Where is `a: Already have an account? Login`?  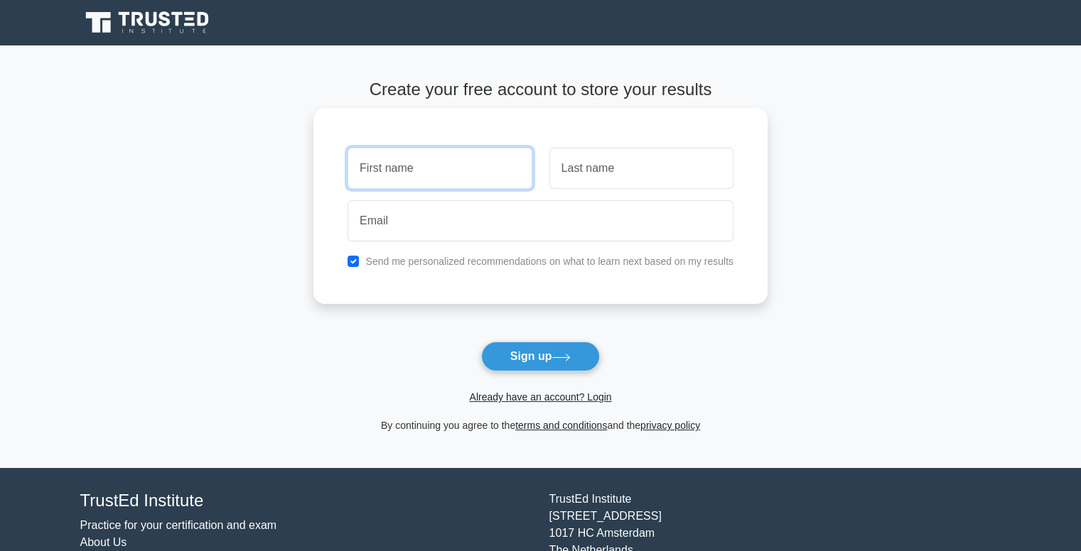
a: Already have an account? Login is located at coordinates (540, 397).